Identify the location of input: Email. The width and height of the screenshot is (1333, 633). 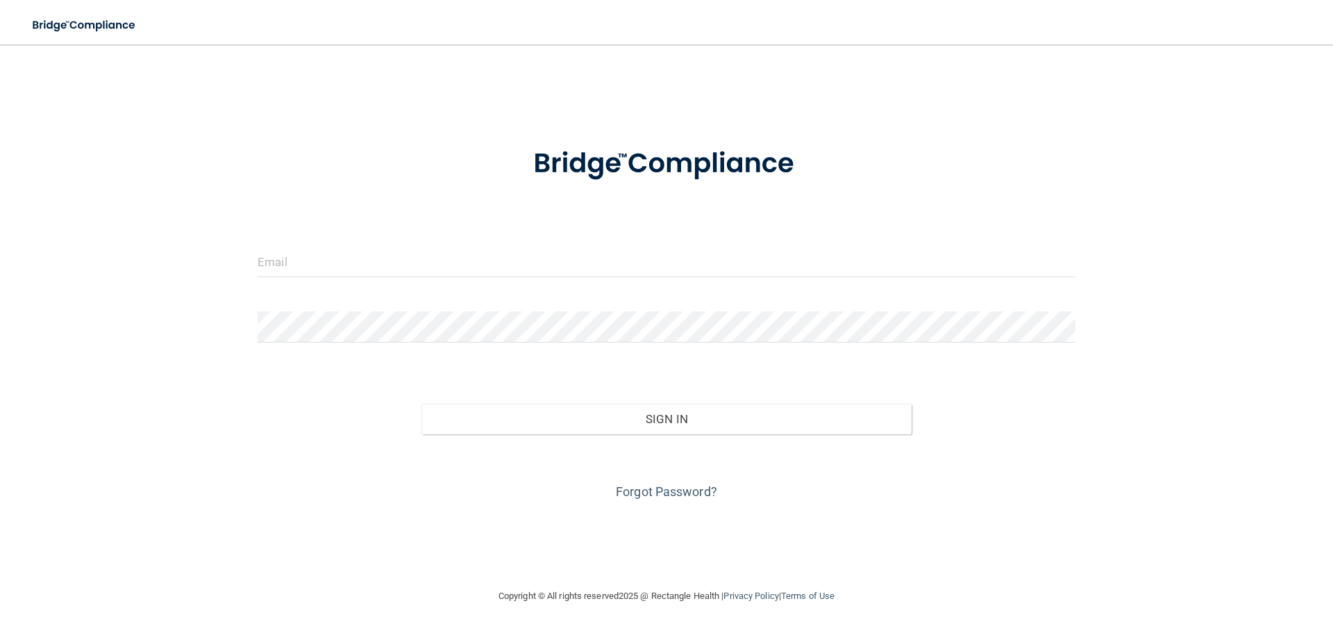
(667, 261).